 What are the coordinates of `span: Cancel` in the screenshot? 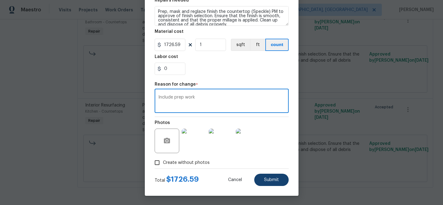 It's located at (235, 180).